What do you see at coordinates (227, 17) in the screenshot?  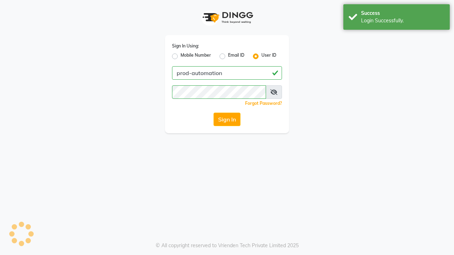 I see `img: logo1.svg` at bounding box center [227, 17].